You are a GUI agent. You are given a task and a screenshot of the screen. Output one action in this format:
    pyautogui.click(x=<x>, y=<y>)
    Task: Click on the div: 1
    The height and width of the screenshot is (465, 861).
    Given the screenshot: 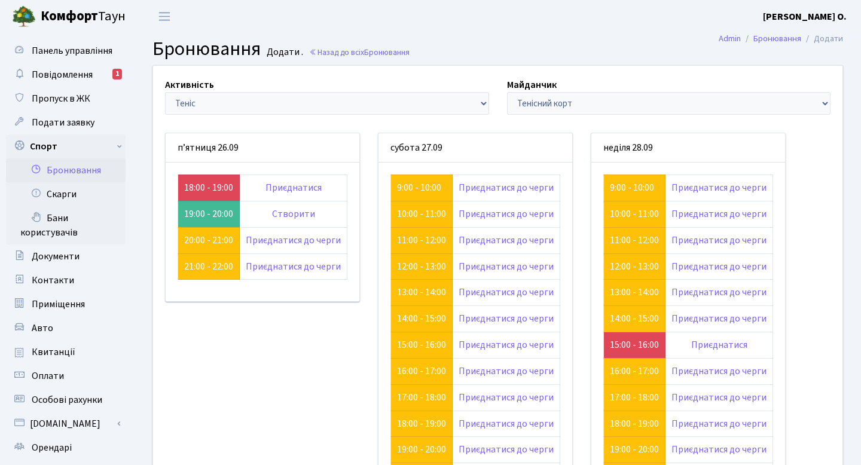 What is the action you would take?
    pyautogui.click(x=117, y=74)
    